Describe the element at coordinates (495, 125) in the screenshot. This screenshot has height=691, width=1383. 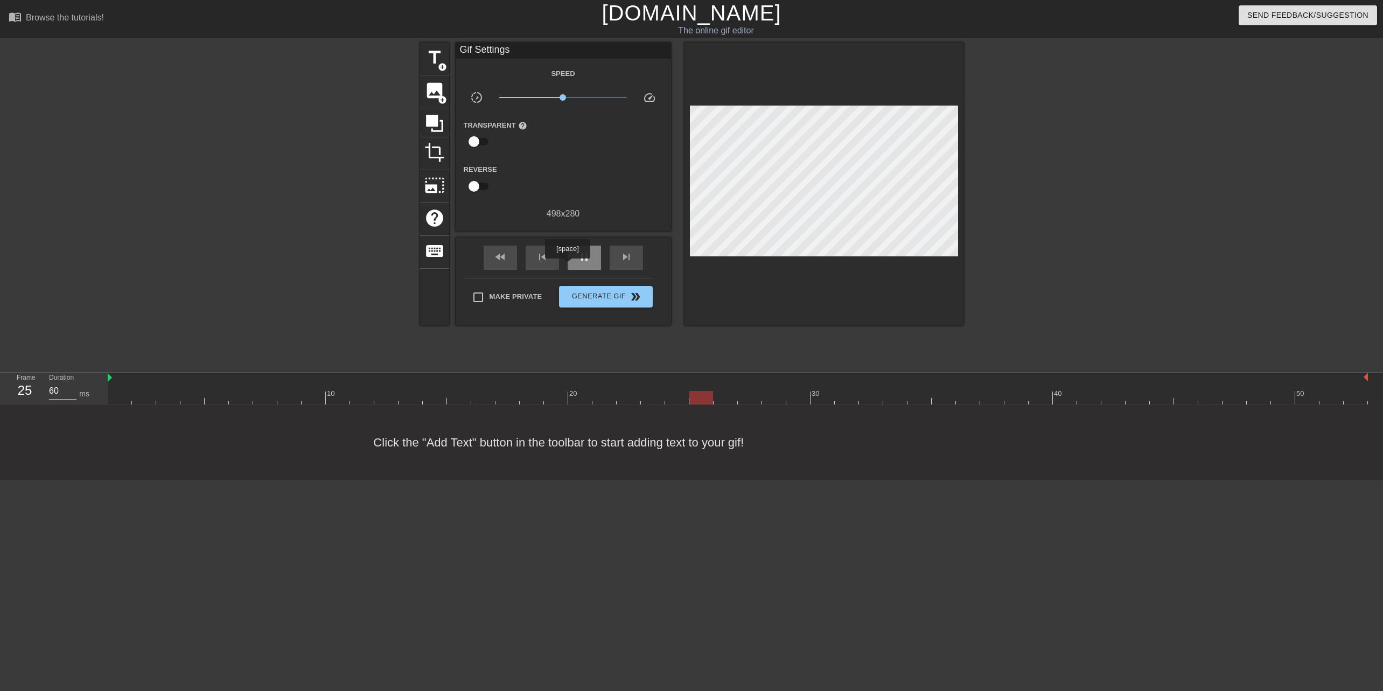
I see `label: Transparent` at that location.